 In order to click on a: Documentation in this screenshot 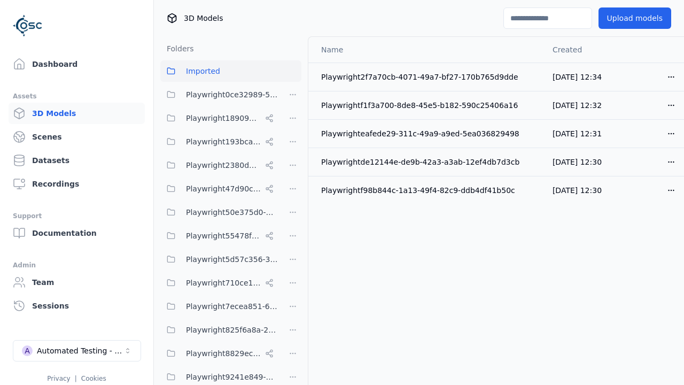, I will do `click(76, 233)`.